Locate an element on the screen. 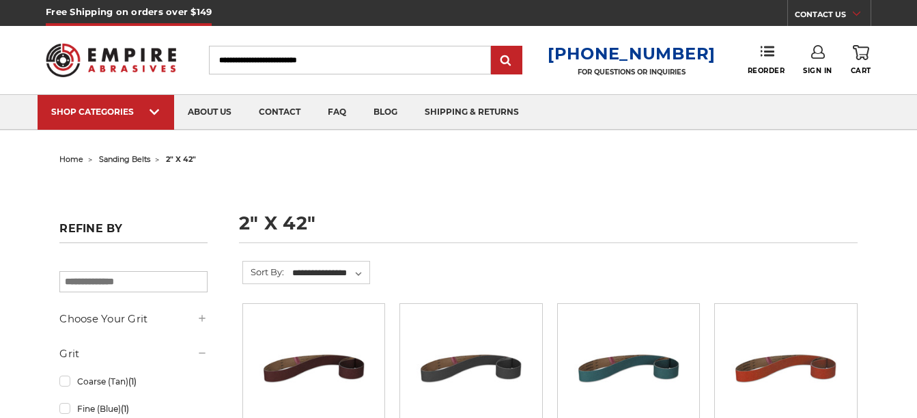  h5: Refine by is located at coordinates (133, 232).